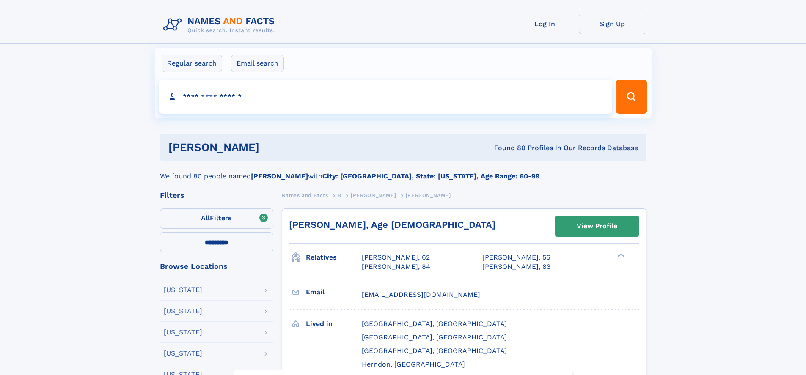 The image size is (806, 375). What do you see at coordinates (334, 258) in the screenshot?
I see `h3: Relatives` at bounding box center [334, 258].